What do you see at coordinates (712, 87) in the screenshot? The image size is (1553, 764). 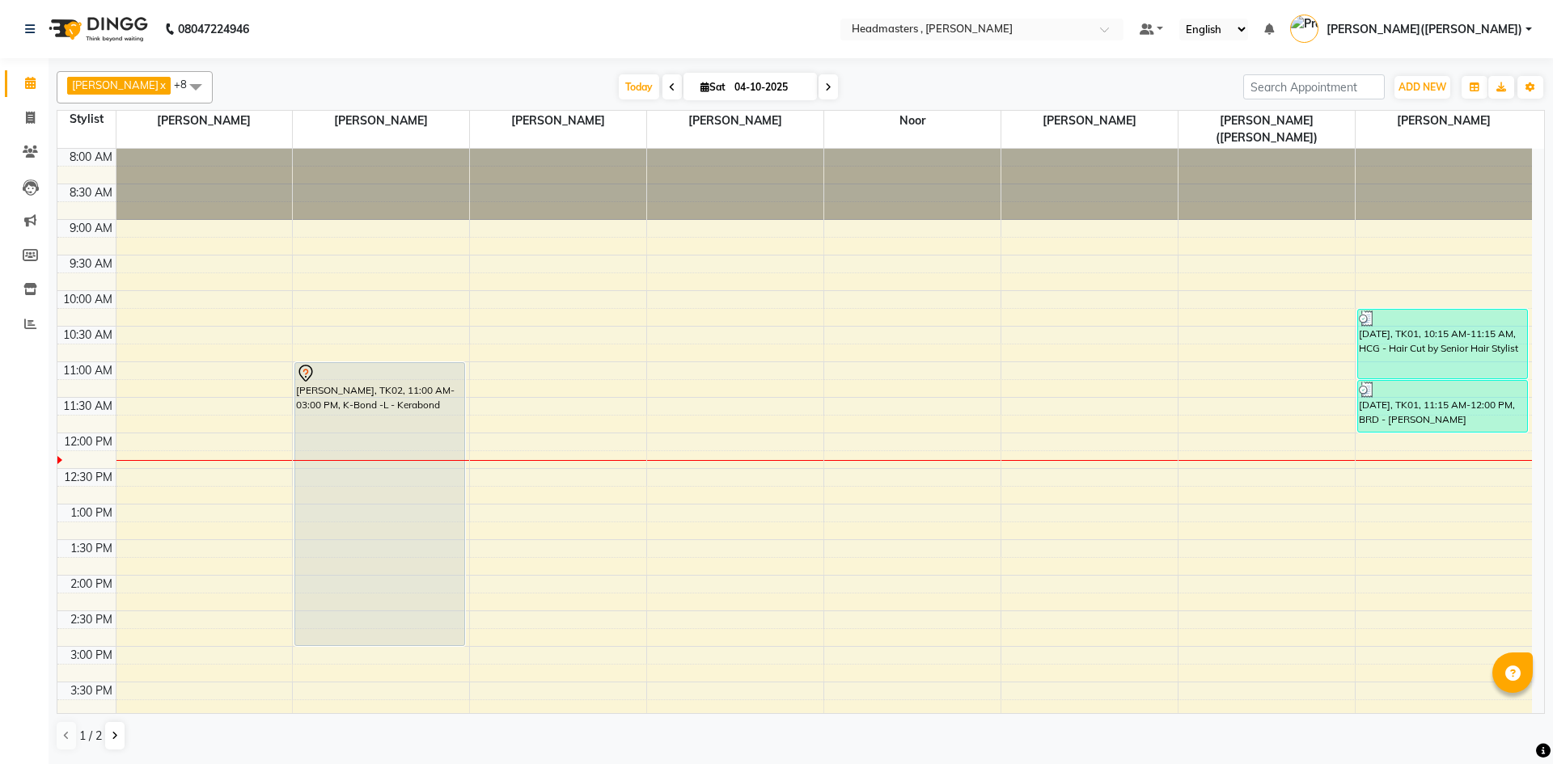 I see `span: Sat` at bounding box center [712, 87].